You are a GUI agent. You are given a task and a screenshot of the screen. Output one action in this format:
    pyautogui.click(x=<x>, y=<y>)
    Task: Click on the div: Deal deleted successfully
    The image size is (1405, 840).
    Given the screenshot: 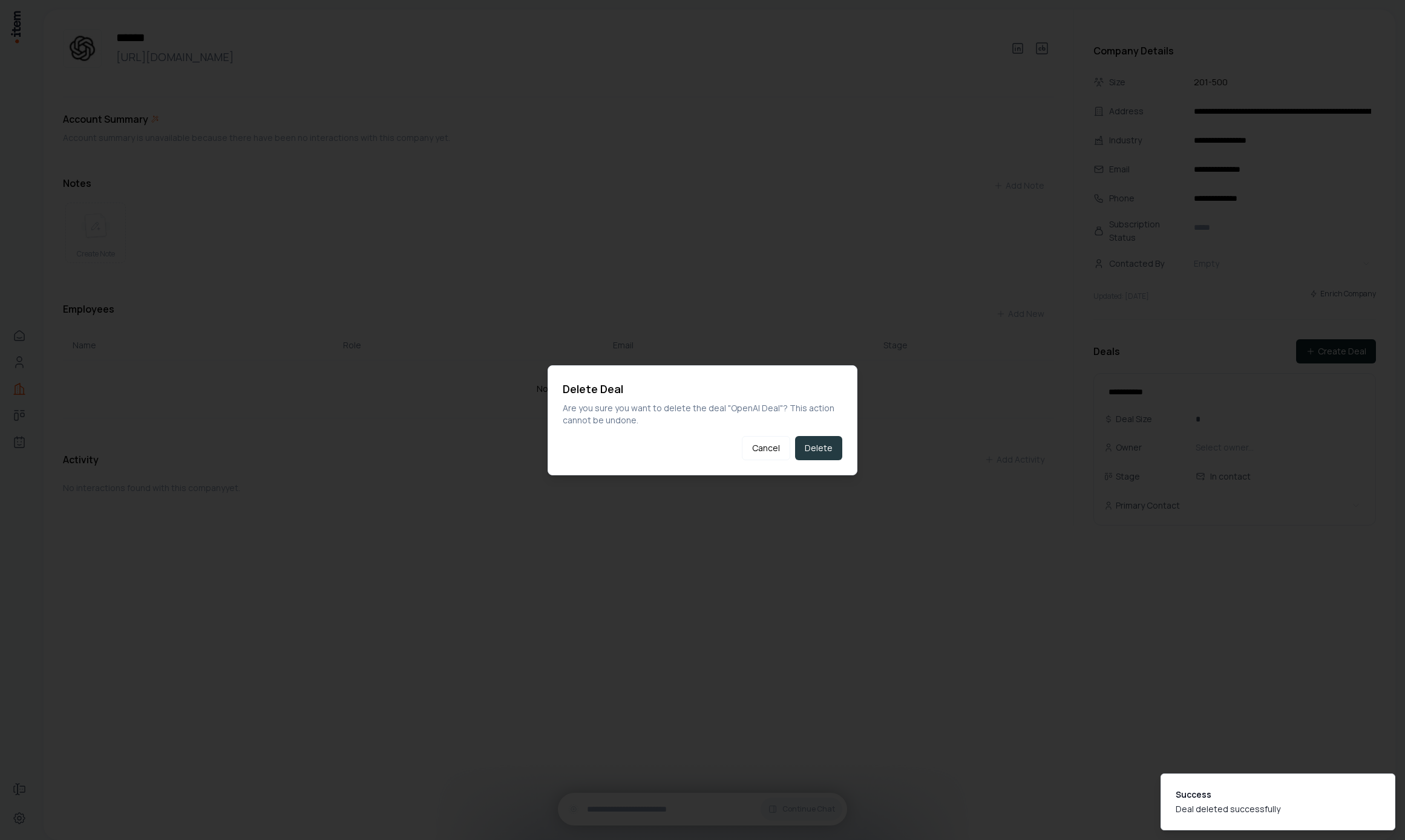 What is the action you would take?
    pyautogui.click(x=1228, y=809)
    